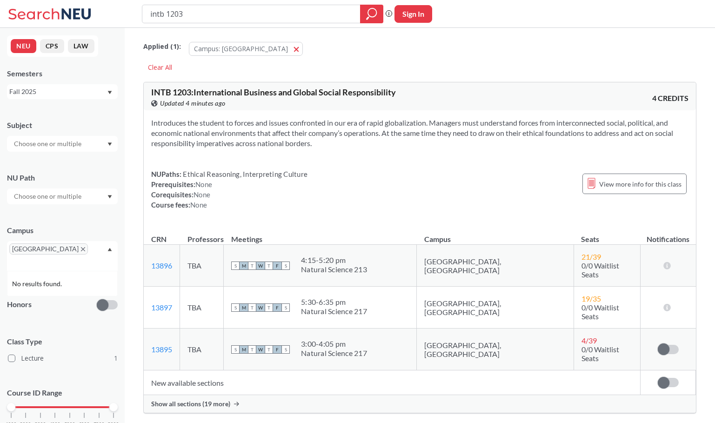 Image resolution: width=715 pixels, height=423 pixels. I want to click on a: 13896, so click(161, 265).